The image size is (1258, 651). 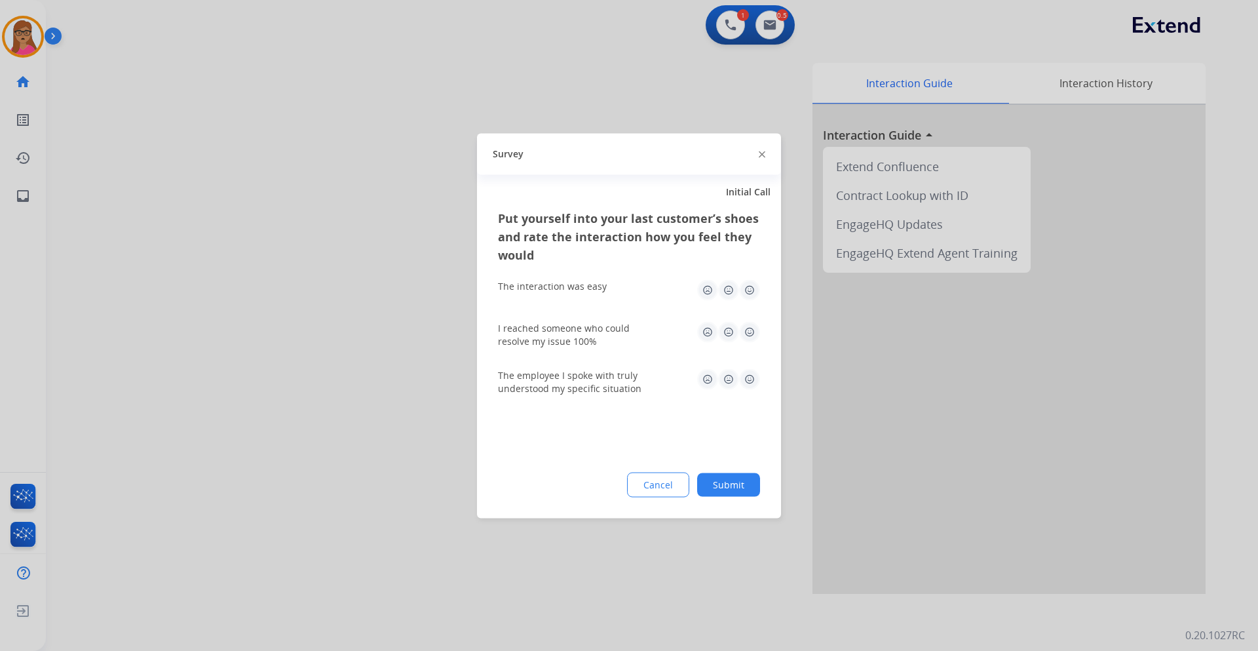 I want to click on p: 0.20.1027RC, so click(x=1215, y=635).